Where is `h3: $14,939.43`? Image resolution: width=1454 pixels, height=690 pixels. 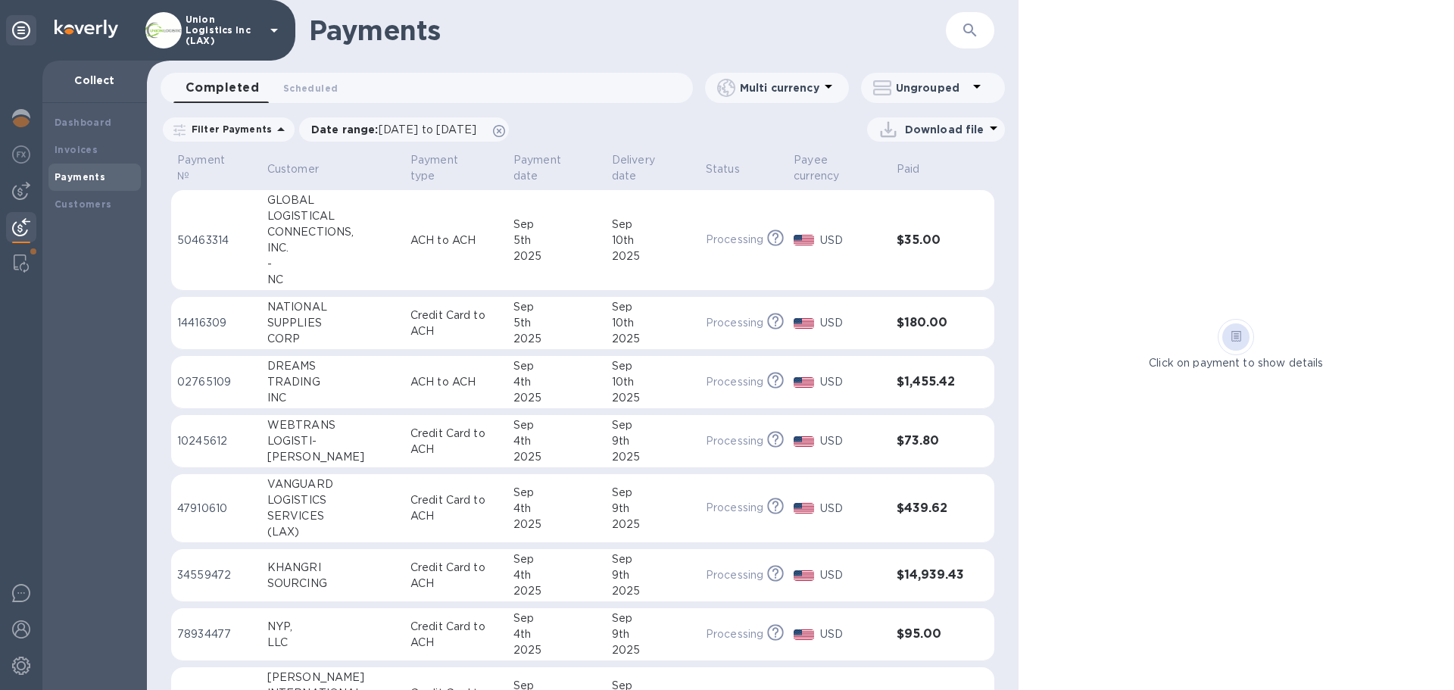 h3: $14,939.43 is located at coordinates (930, 575).